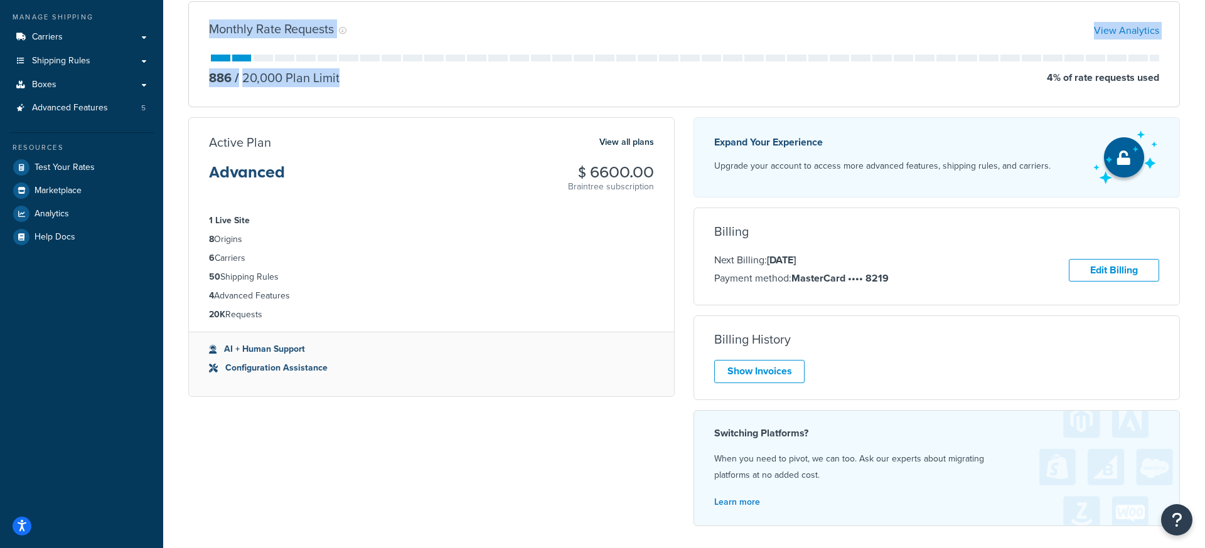 This screenshot has height=548, width=1205. What do you see at coordinates (82, 191) in the screenshot?
I see `li: Marketplace` at bounding box center [82, 191].